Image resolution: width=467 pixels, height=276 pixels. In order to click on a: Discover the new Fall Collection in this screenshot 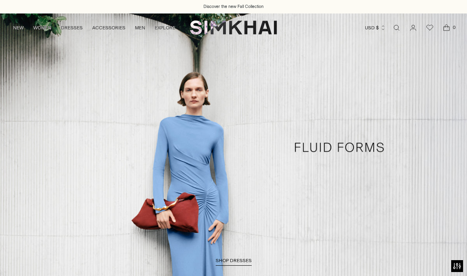, I will do `click(234, 7)`.